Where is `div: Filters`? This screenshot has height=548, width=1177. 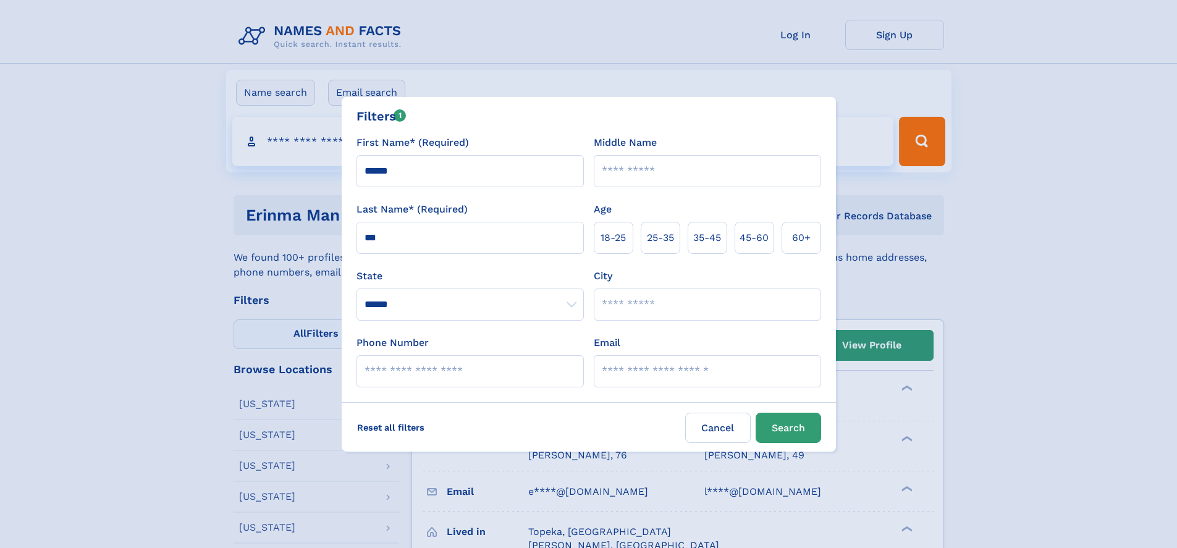 div: Filters is located at coordinates (381, 116).